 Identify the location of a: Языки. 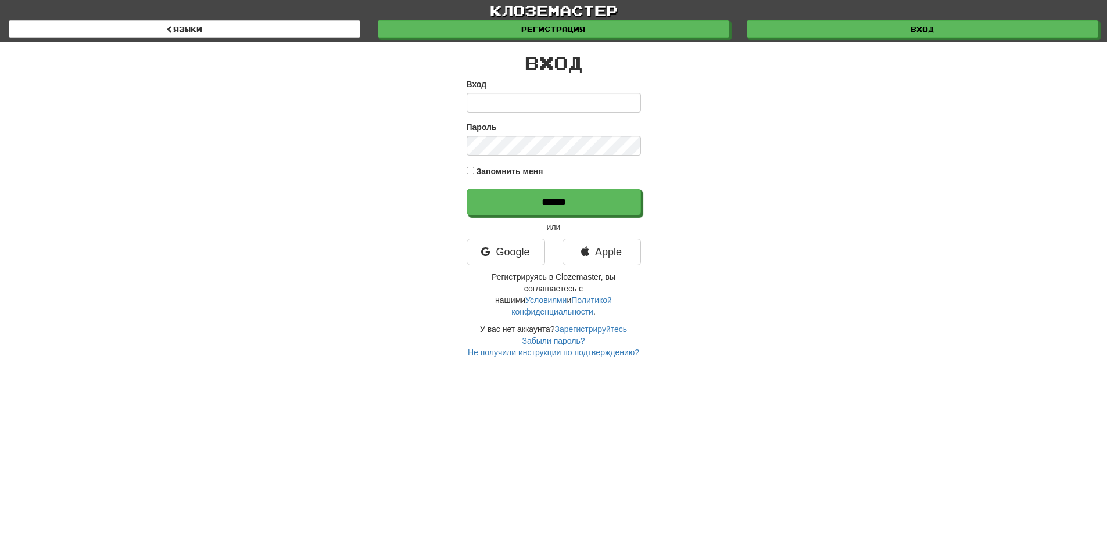
(184, 29).